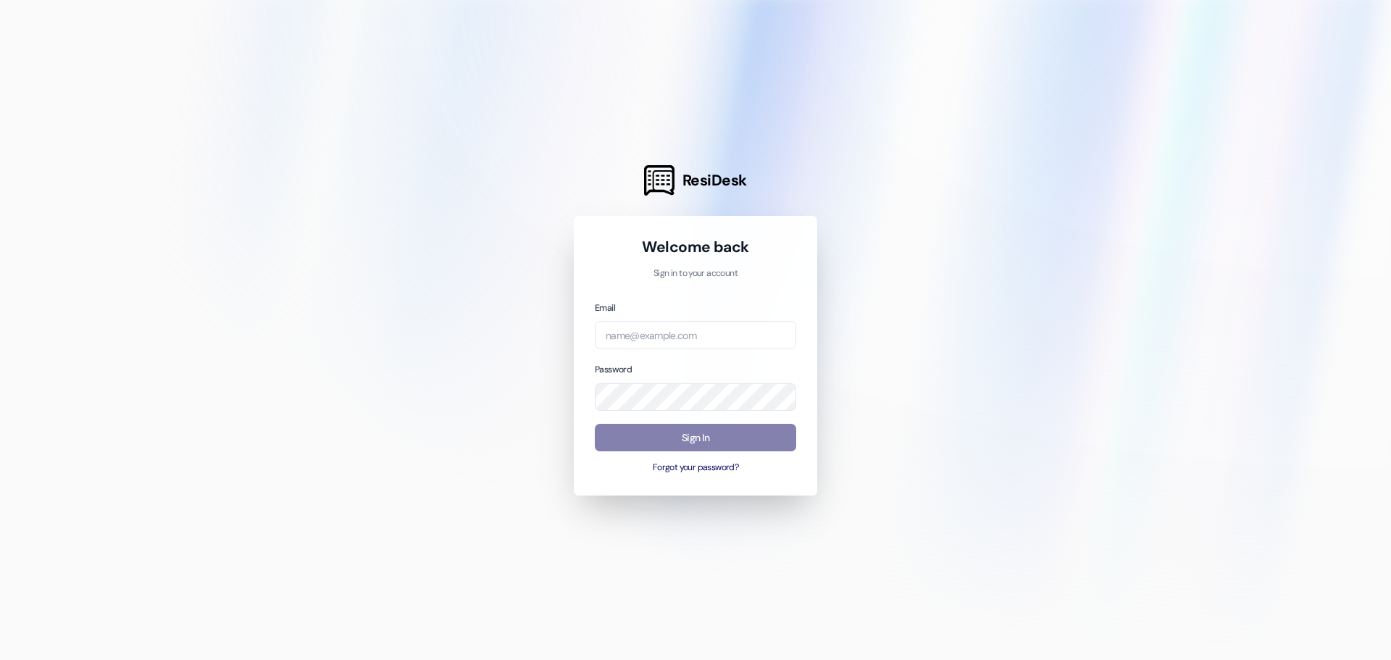  I want to click on button: Forgot your password?, so click(696, 468).